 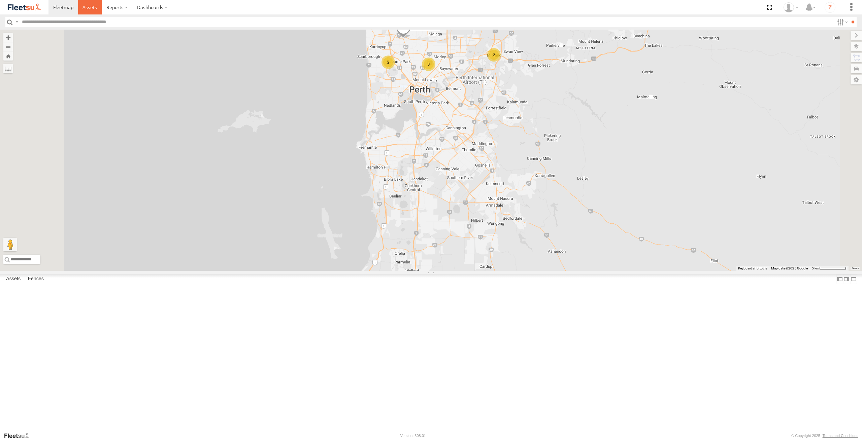 I want to click on label: Search Query, so click(x=17, y=22).